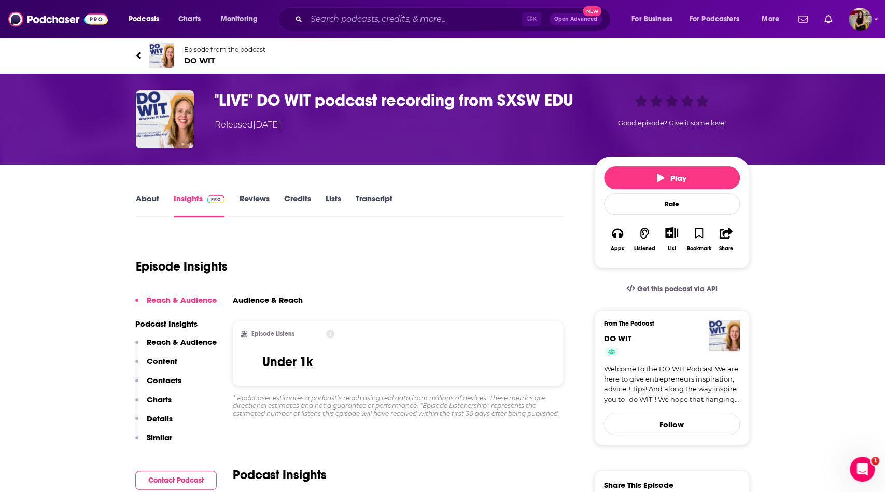  What do you see at coordinates (726, 249) in the screenshot?
I see `div: Share` at bounding box center [726, 249].